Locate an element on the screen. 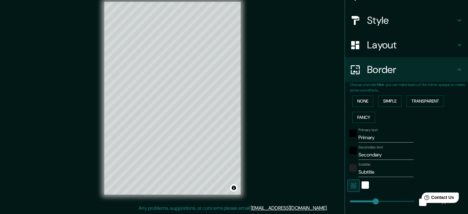  div: Style is located at coordinates (406, 20).